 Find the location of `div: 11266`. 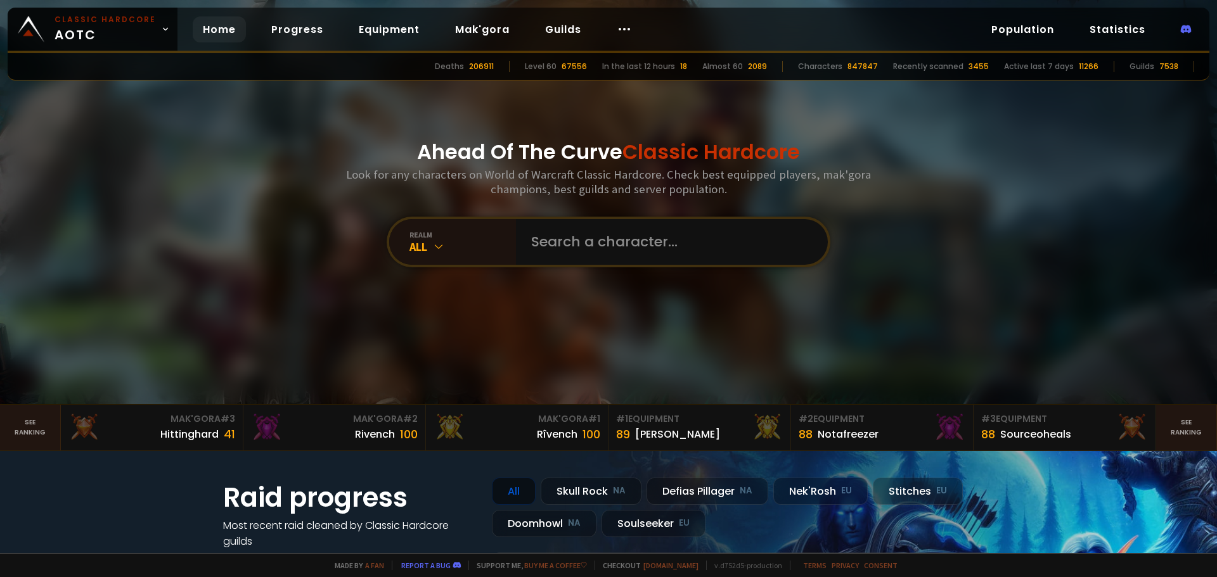

div: 11266 is located at coordinates (1088, 67).